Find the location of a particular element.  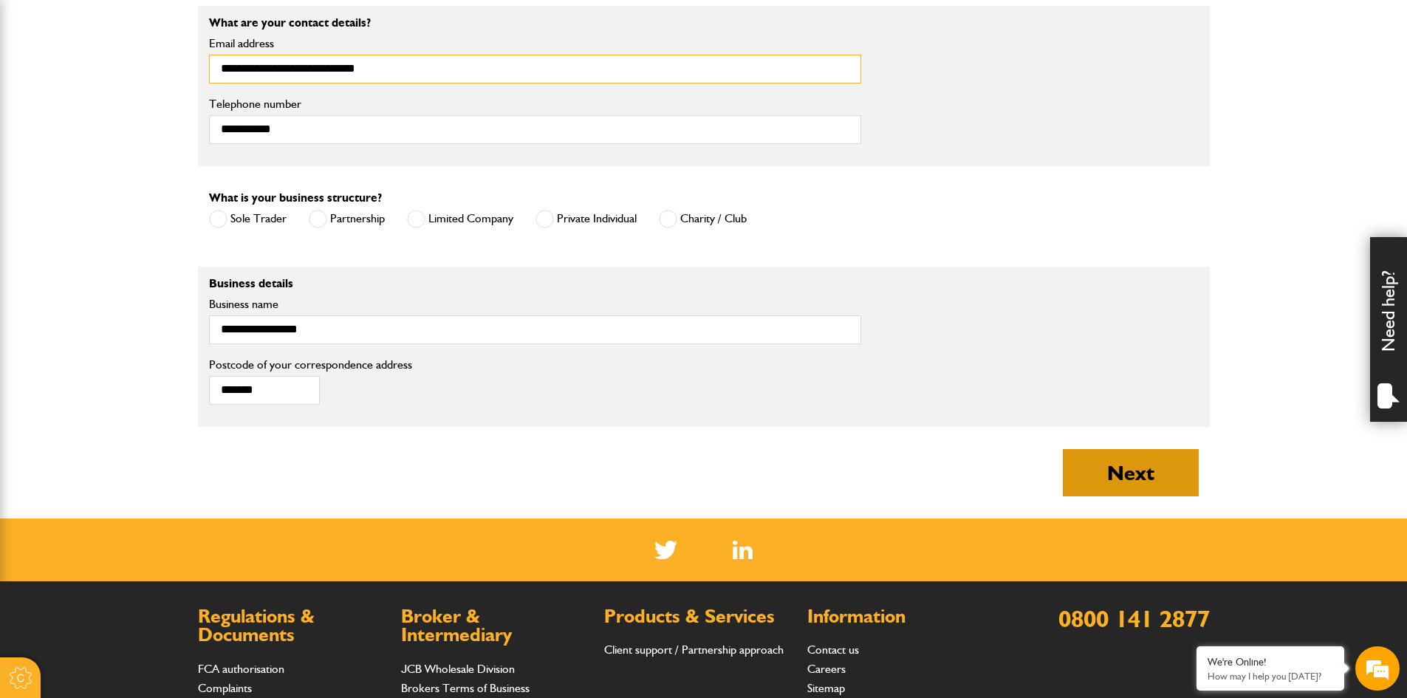

label: Business name is located at coordinates (535, 304).